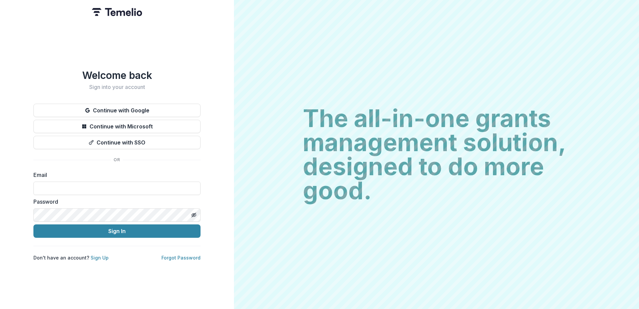 This screenshot has width=639, height=309. What do you see at coordinates (117, 126) in the screenshot?
I see `button: Continue with Microsoft` at bounding box center [117, 126].